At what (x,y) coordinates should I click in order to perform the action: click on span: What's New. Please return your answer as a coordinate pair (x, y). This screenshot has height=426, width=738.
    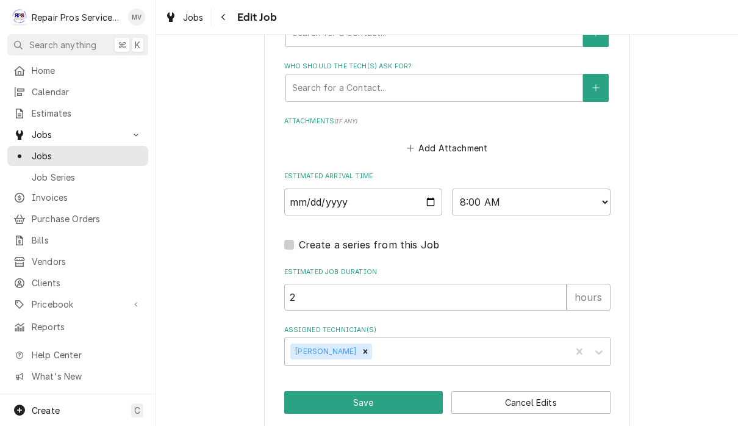
    Looking at the image, I should click on (86, 376).